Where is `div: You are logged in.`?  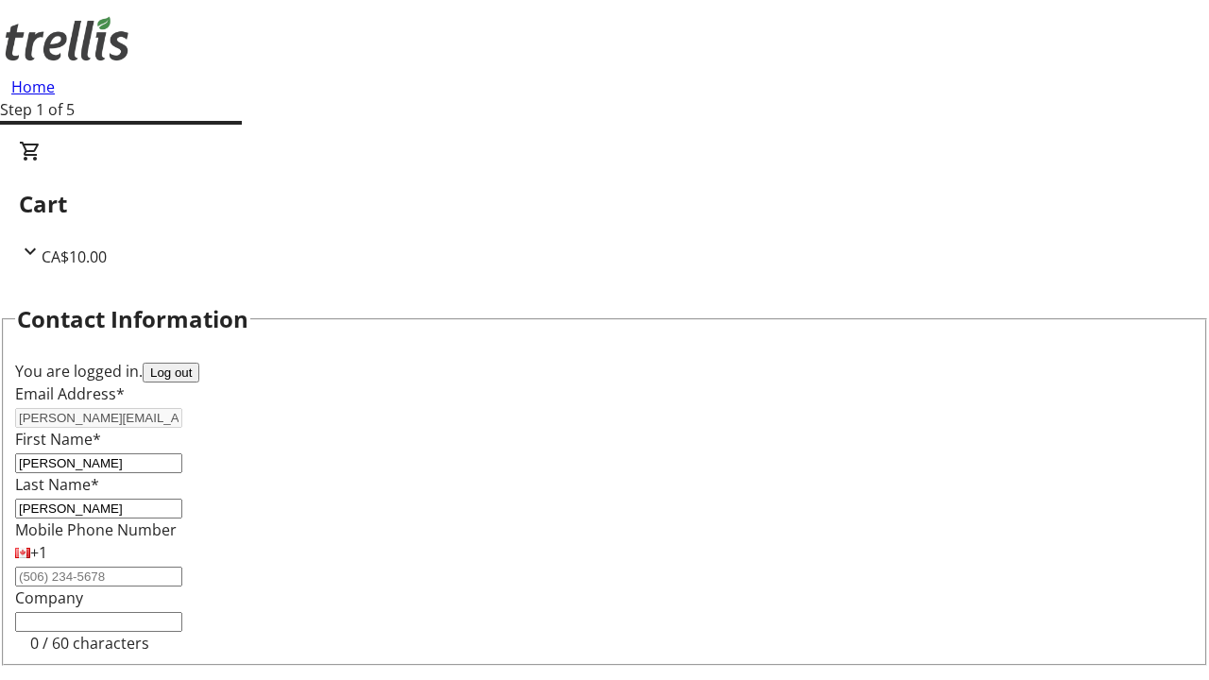 div: You are logged in. is located at coordinates (605, 371).